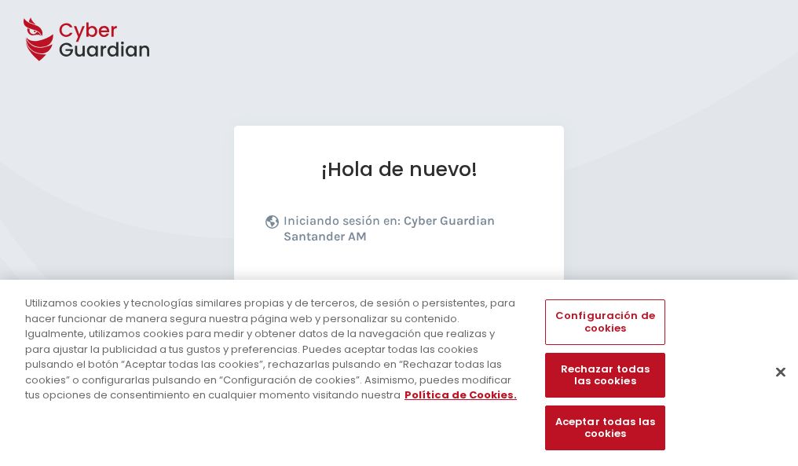 This screenshot has width=798, height=466. Describe the element at coordinates (406, 232) in the screenshot. I see `p: Iniciando sesión en:` at that location.